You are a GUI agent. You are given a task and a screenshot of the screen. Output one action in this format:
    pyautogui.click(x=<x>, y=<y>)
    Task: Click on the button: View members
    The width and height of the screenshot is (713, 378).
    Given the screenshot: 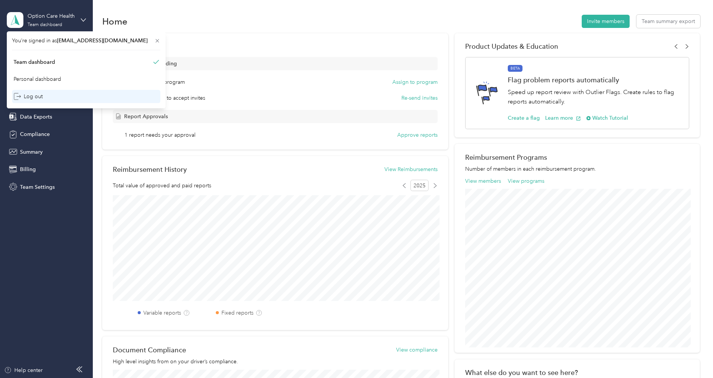 What is the action you would take?
    pyautogui.click(x=483, y=181)
    